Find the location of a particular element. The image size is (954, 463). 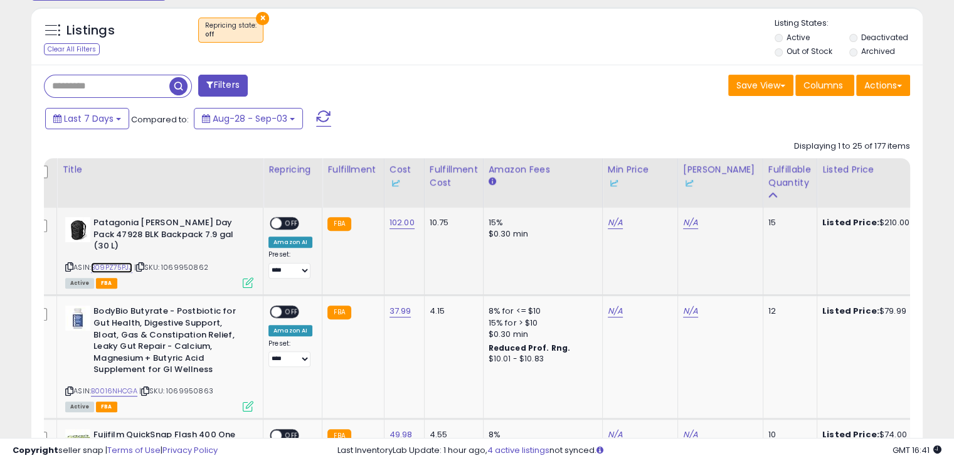

span: Aug-28 - Sep-03 is located at coordinates (250, 119).